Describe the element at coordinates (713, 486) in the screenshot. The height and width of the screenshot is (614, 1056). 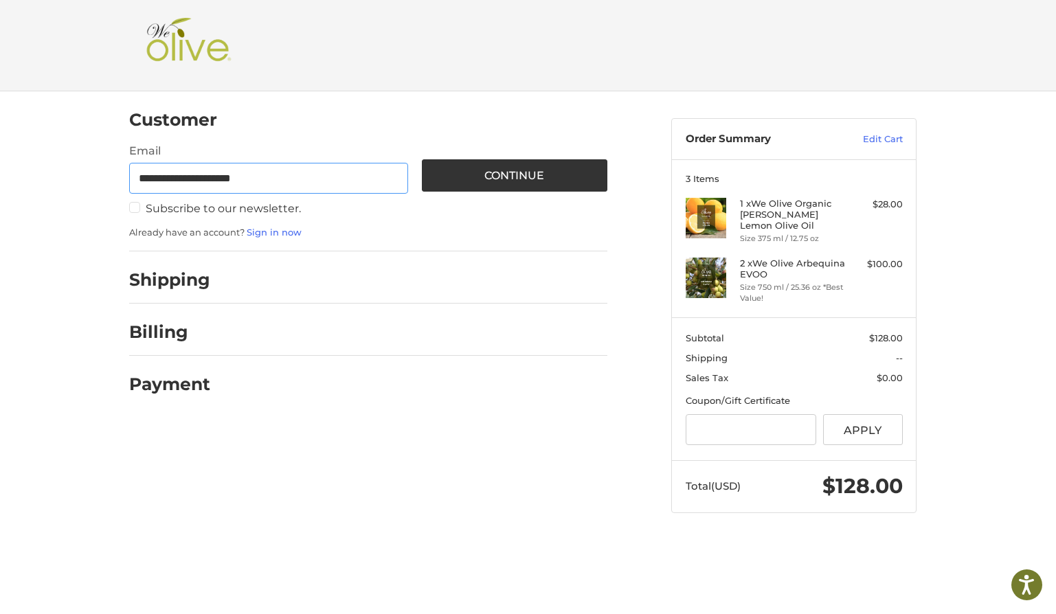
I see `span: Total (USD)` at that location.